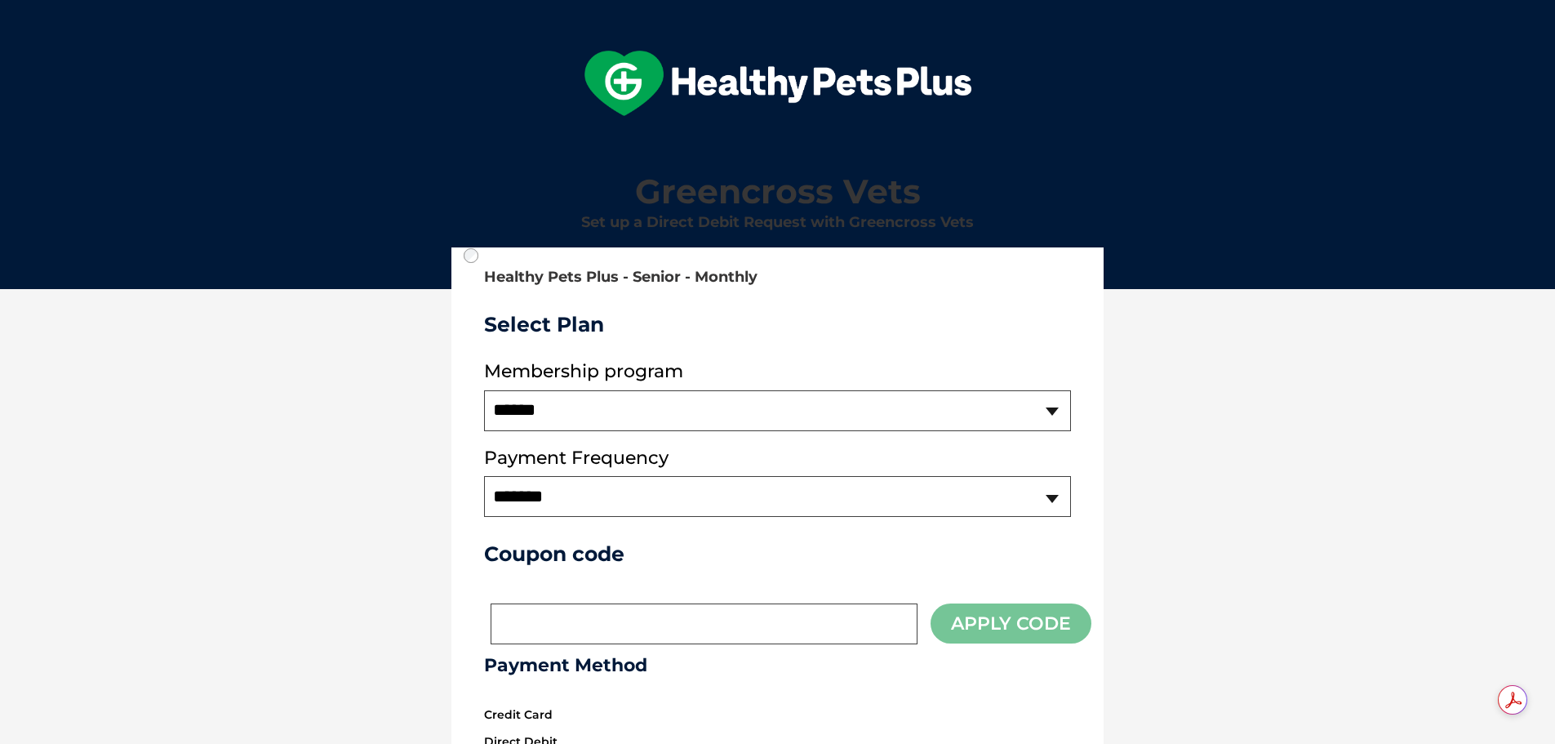 This screenshot has height=744, width=1555. What do you see at coordinates (1010, 623) in the screenshot?
I see `button: Apply Code` at bounding box center [1010, 623].